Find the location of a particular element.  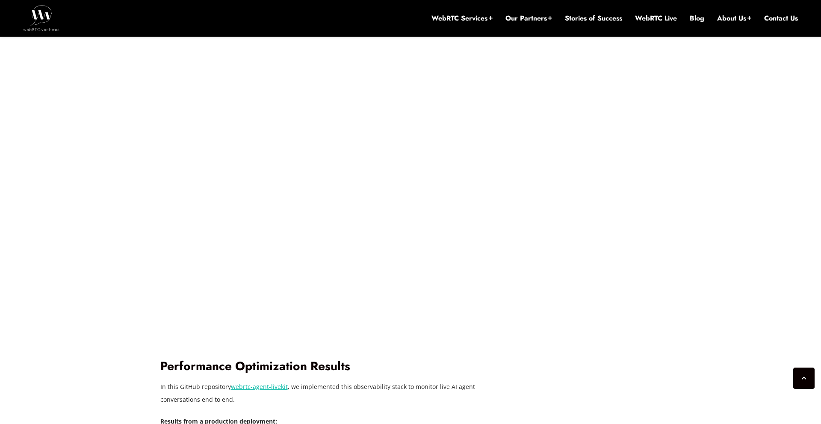

a: About Us is located at coordinates (735, 18).